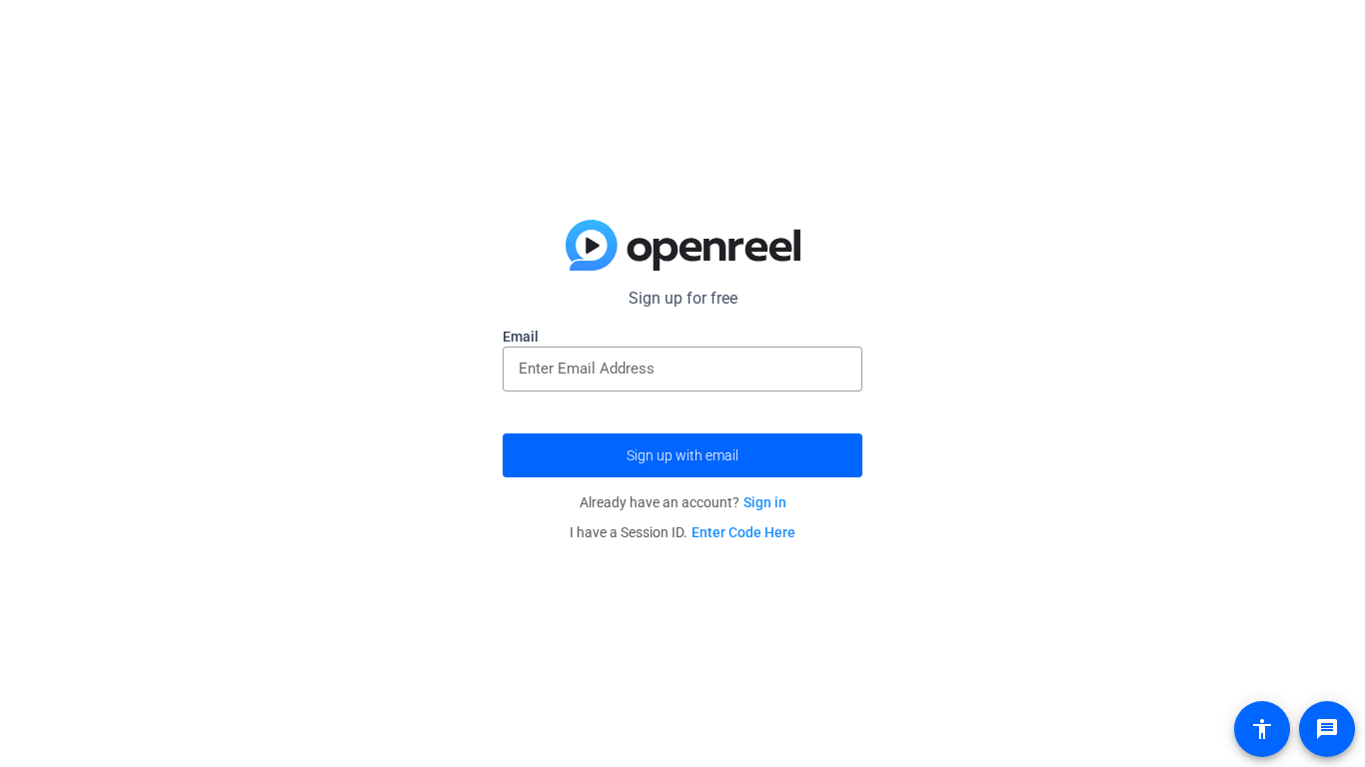 This screenshot has width=1365, height=767. Describe the element at coordinates (682, 533) in the screenshot. I see `span: I have a Session ID.` at that location.